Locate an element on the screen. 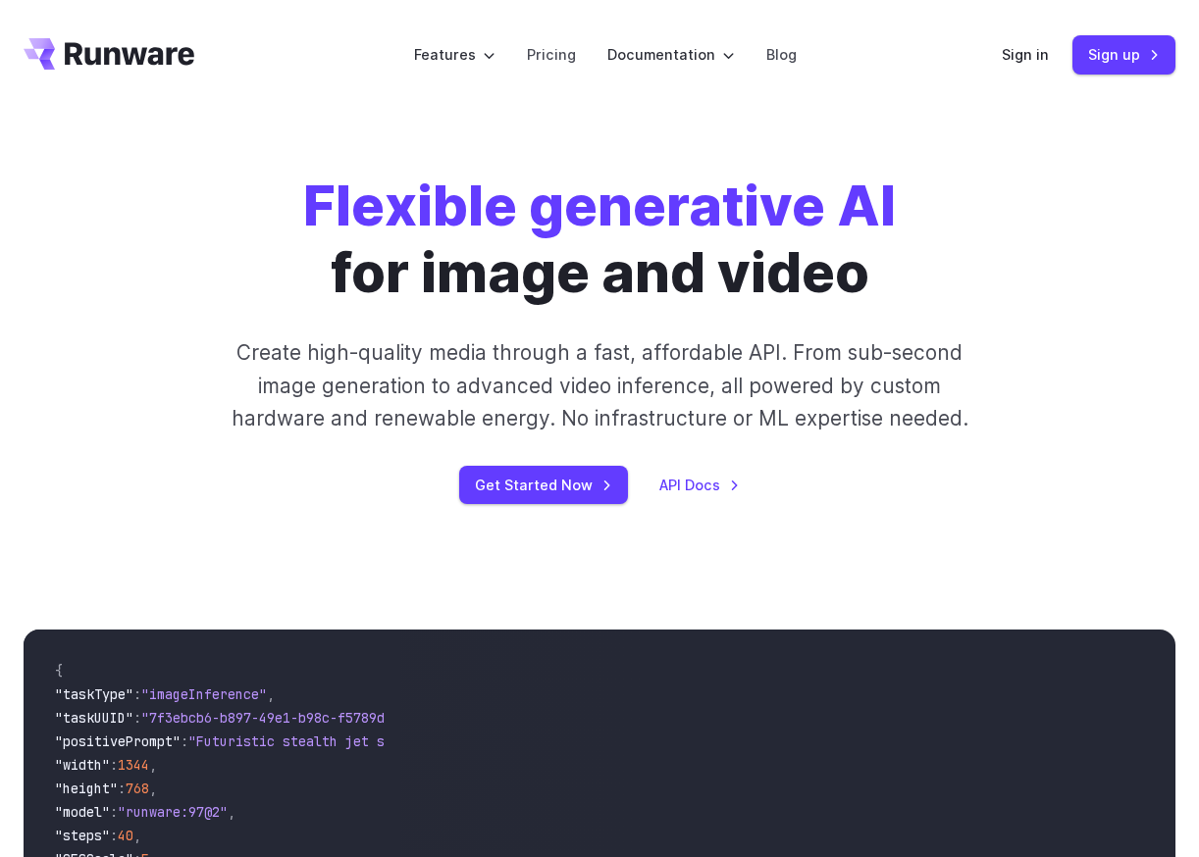  label: Features is located at coordinates (454, 54).